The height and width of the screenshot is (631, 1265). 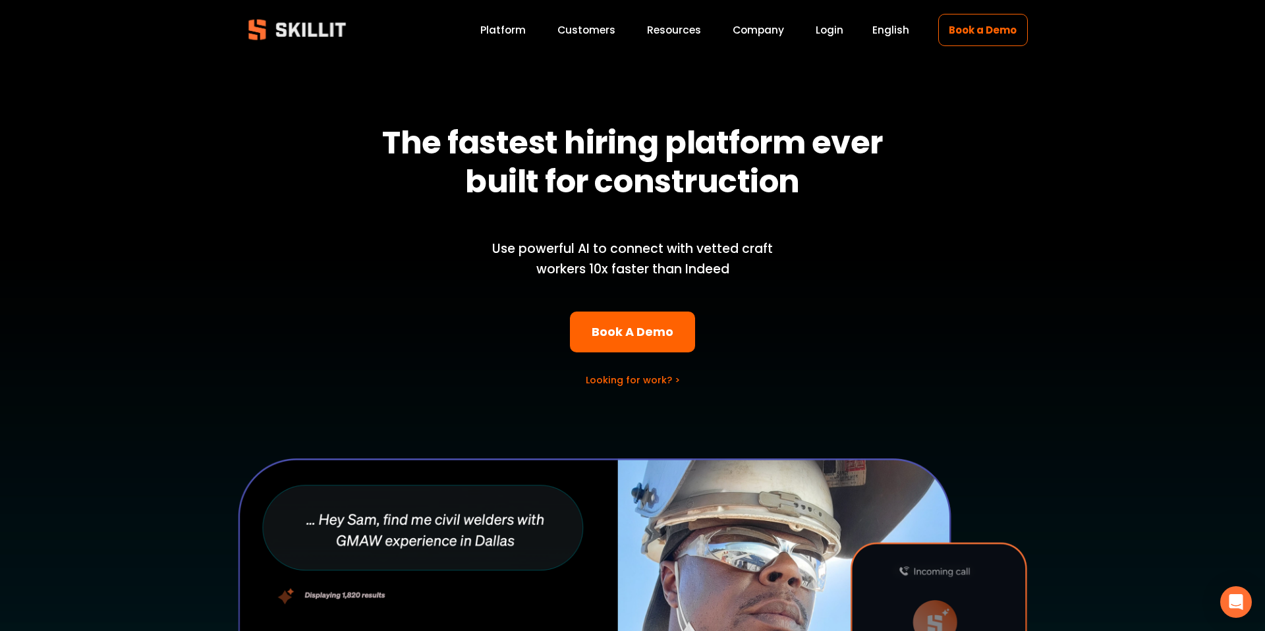 What do you see at coordinates (891, 30) in the screenshot?
I see `div: language picker` at bounding box center [891, 30].